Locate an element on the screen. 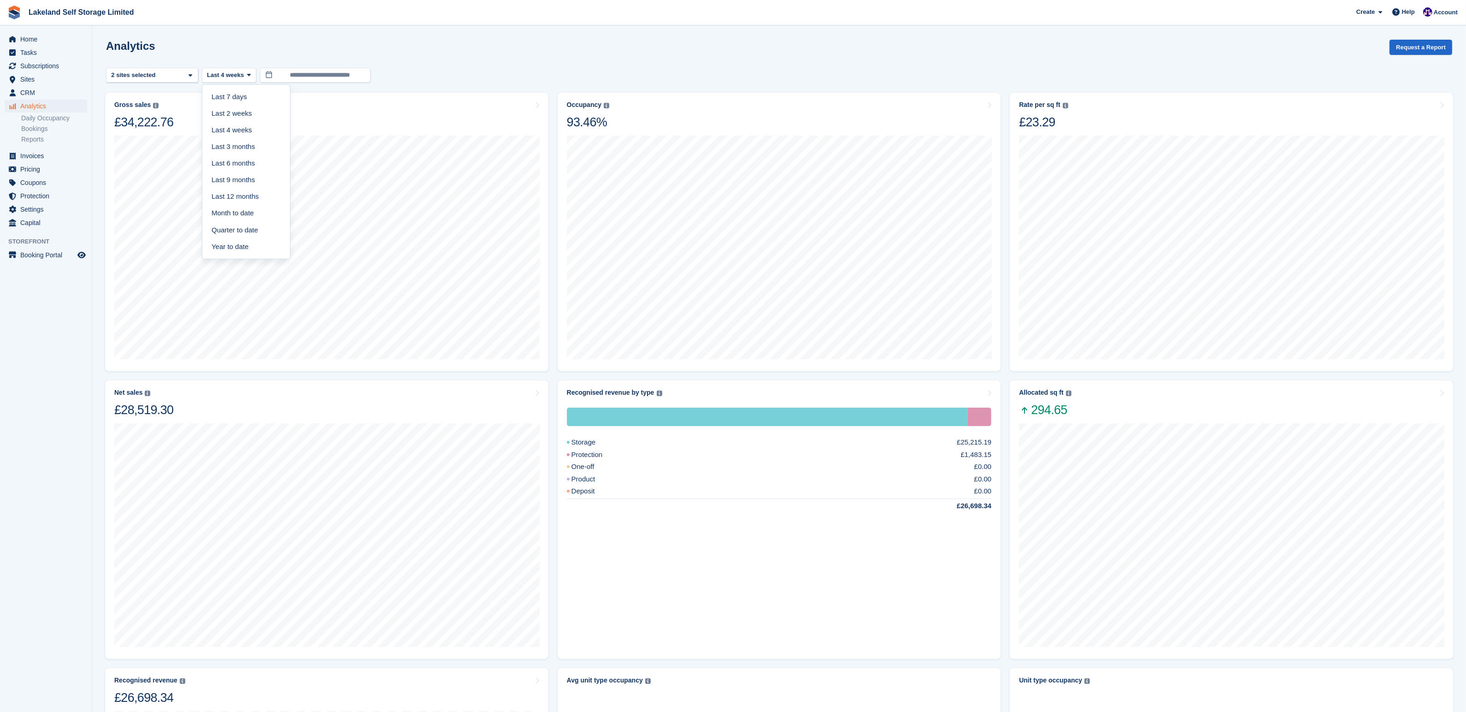  span: Storefront is located at coordinates (50, 242).